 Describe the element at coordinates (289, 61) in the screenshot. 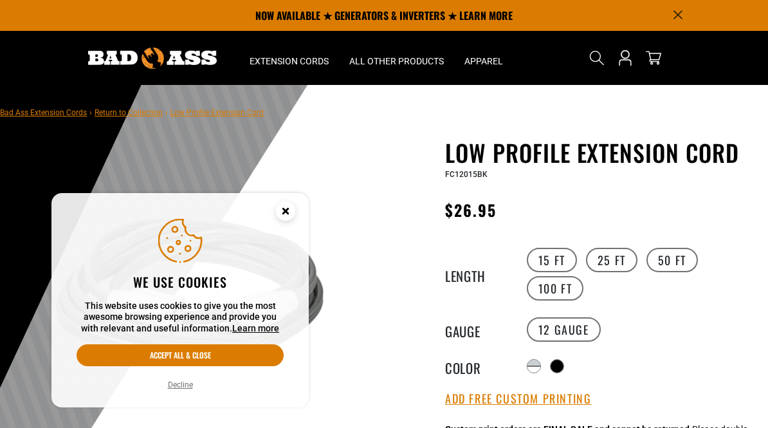

I see `span: Extension Cords` at that location.